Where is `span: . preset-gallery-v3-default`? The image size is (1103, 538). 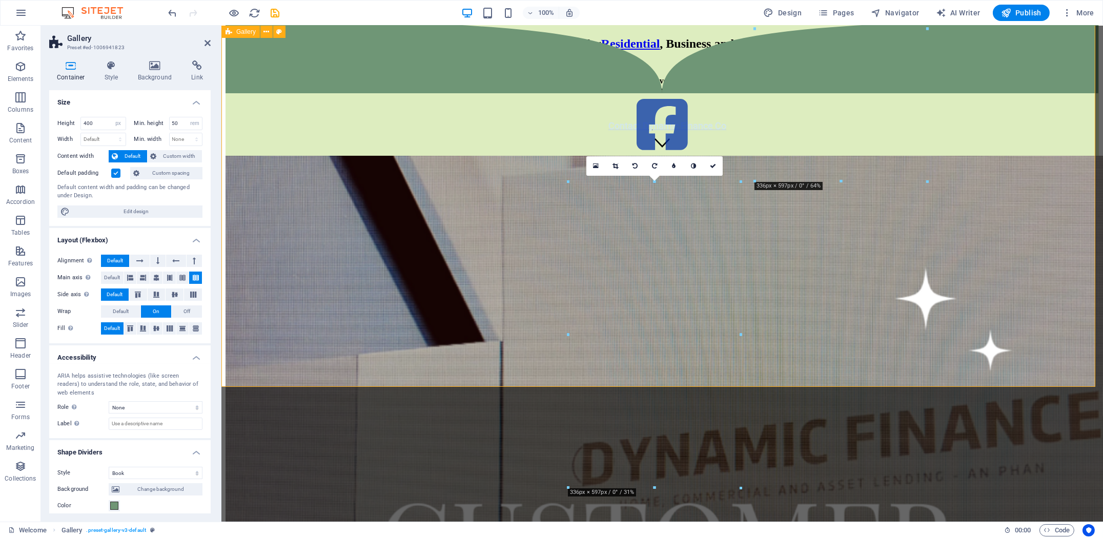 span: . preset-gallery-v3-default is located at coordinates (116, 530).